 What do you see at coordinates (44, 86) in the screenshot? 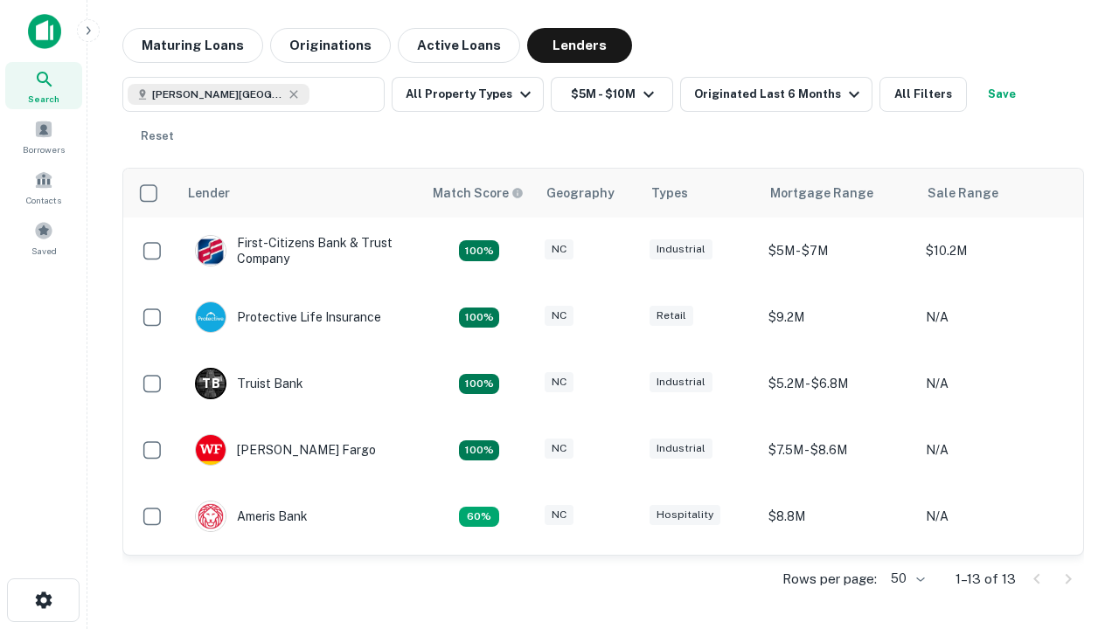
I see `div: Search` at bounding box center [44, 86].